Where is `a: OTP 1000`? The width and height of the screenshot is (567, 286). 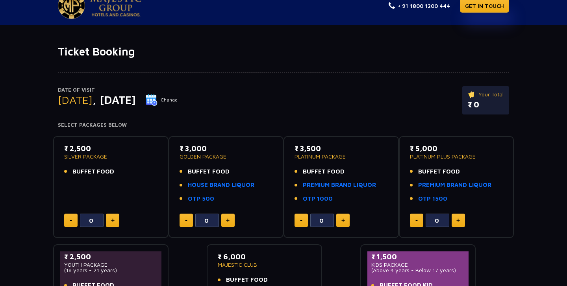
a: OTP 1000 is located at coordinates (318, 199).